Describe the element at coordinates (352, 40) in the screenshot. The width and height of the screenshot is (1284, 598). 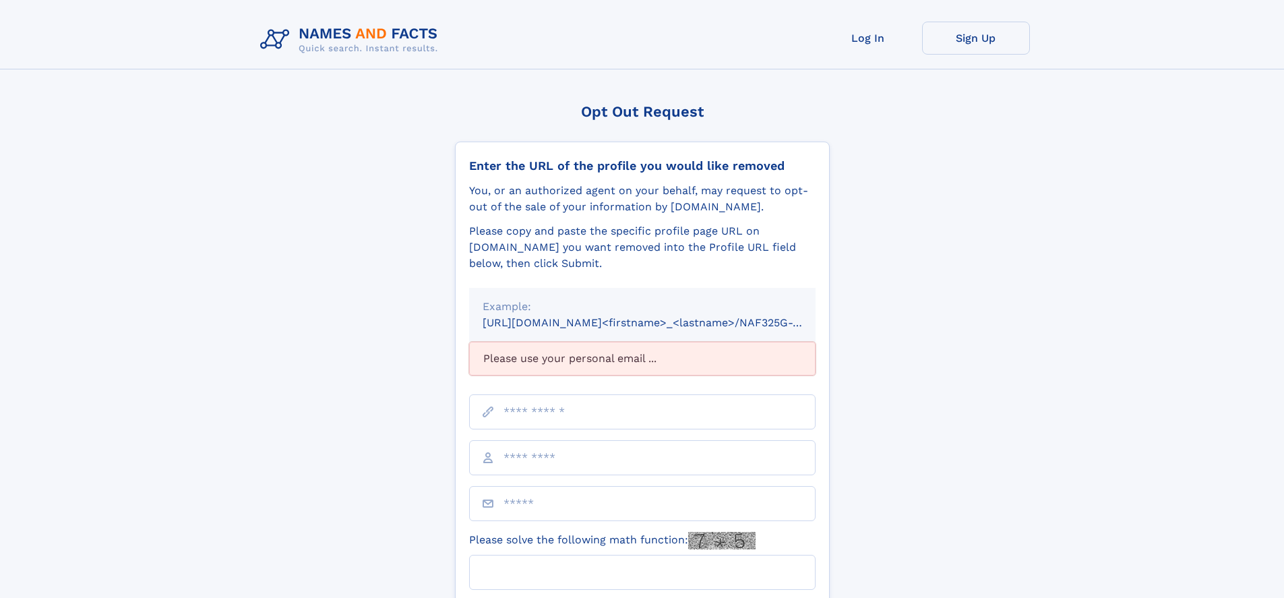
I see `img: Logo Names and Facts` at that location.